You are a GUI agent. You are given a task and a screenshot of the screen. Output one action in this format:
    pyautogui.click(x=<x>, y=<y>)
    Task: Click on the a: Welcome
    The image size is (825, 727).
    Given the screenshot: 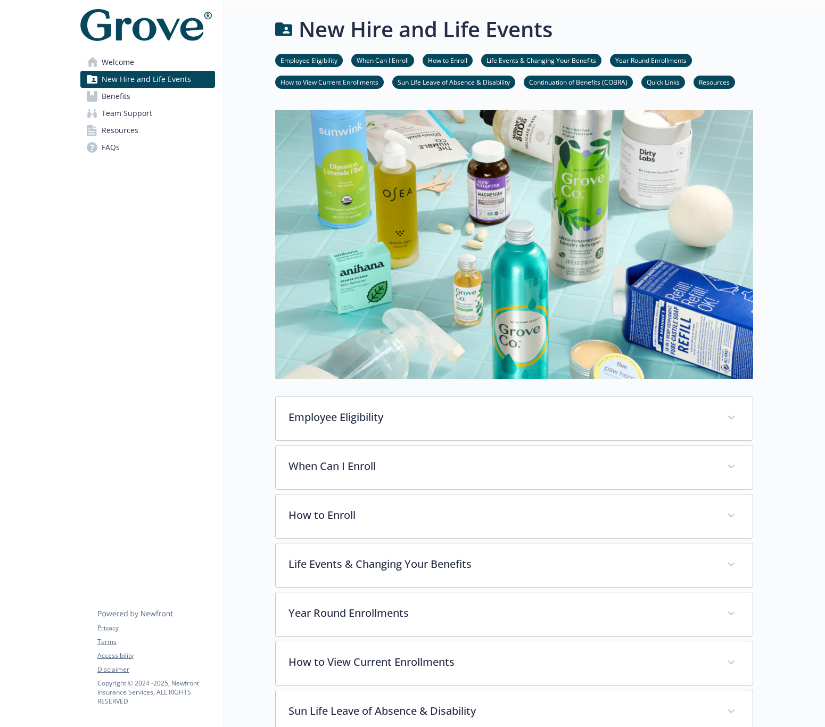 What is the action you would take?
    pyautogui.click(x=147, y=62)
    